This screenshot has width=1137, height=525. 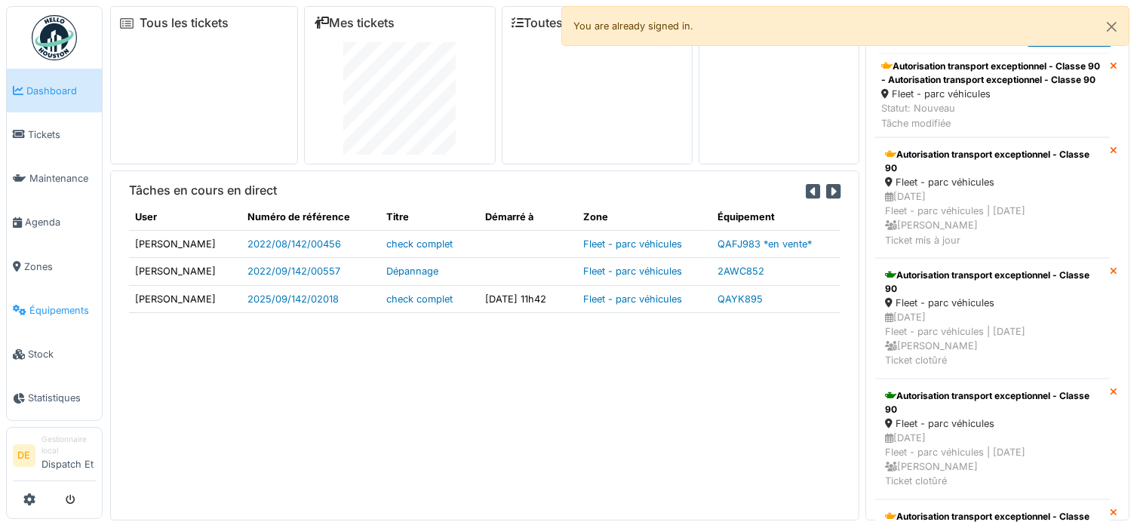 I want to click on a: Maintenance, so click(x=54, y=179).